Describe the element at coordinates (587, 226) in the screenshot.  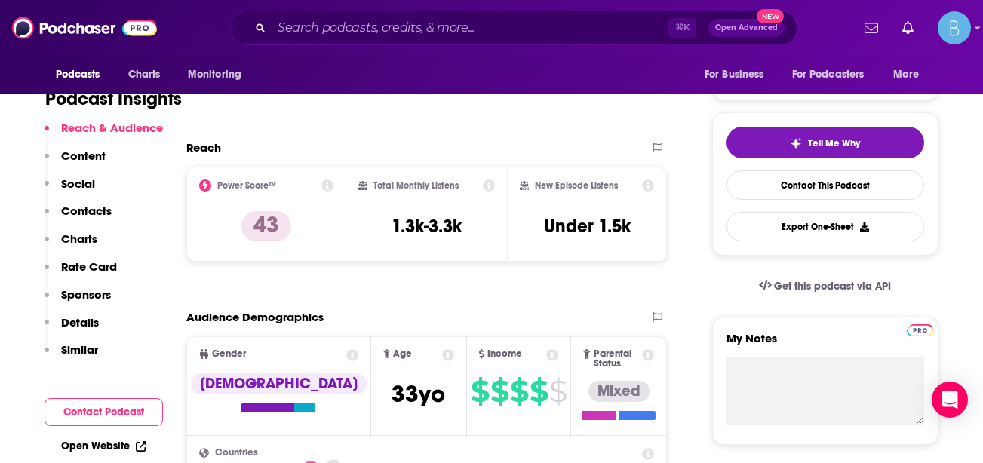
I see `h3: Under 1.5k` at that location.